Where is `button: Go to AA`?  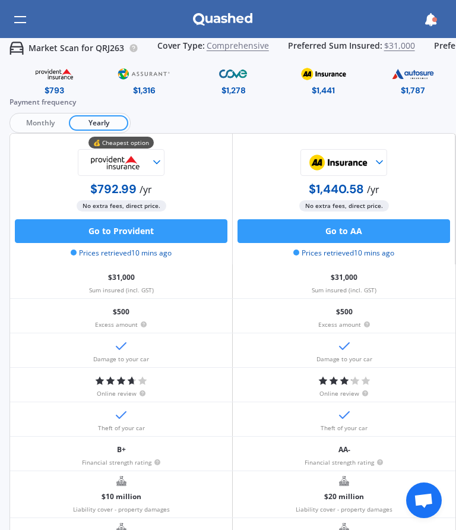 button: Go to AA is located at coordinates (344, 231).